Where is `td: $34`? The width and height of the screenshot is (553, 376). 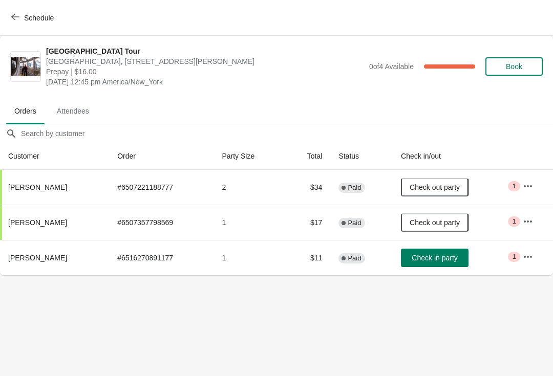
td: $34 is located at coordinates (307, 187).